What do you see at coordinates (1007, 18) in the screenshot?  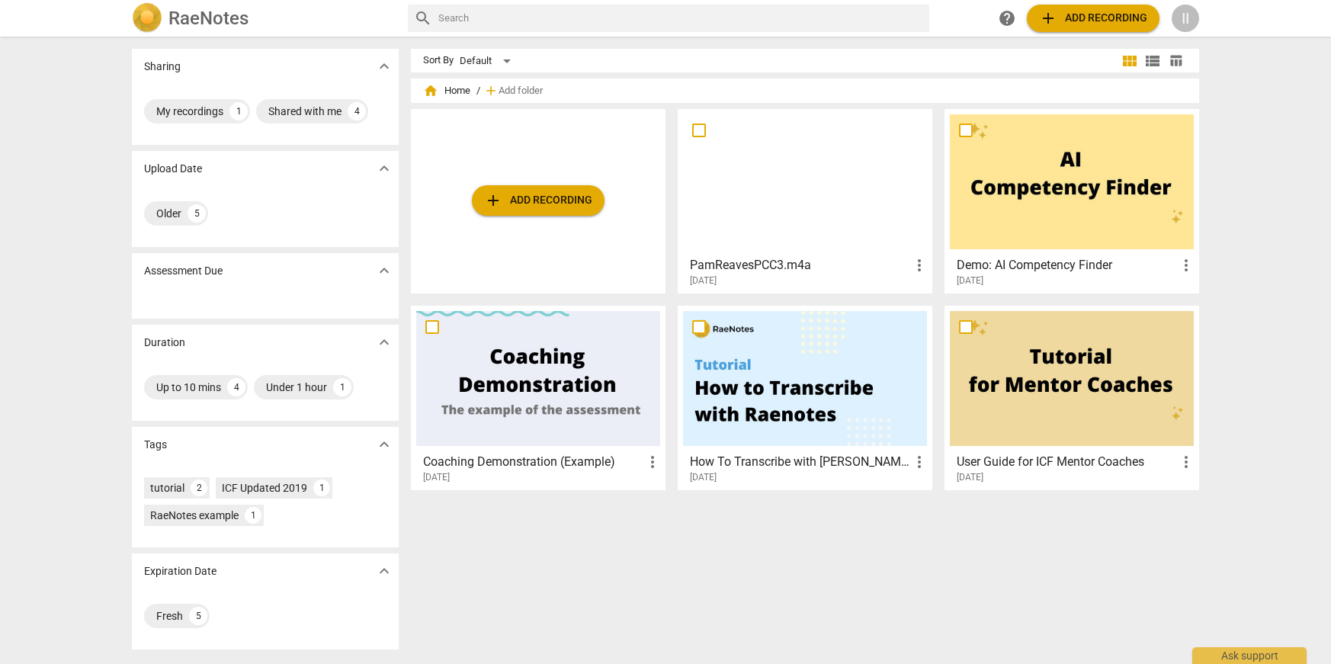 I see `a: Help` at bounding box center [1007, 18].